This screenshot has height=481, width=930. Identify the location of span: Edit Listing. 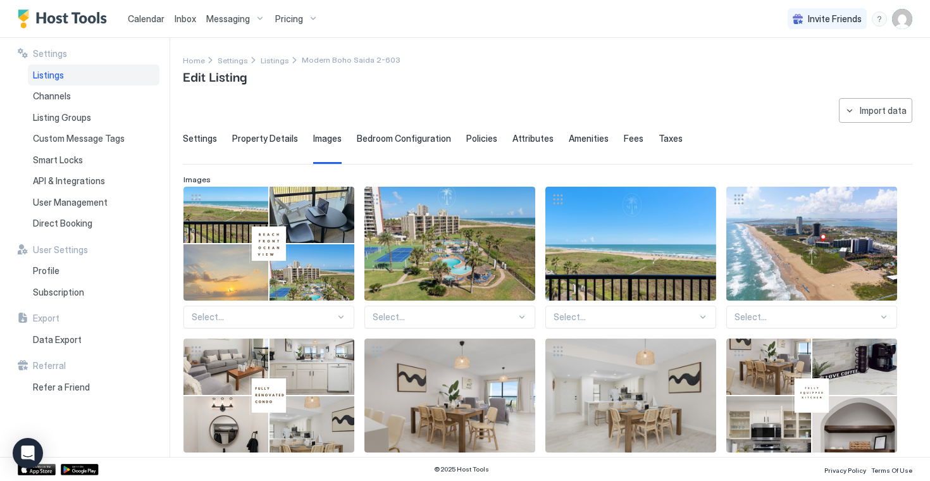
(215, 76).